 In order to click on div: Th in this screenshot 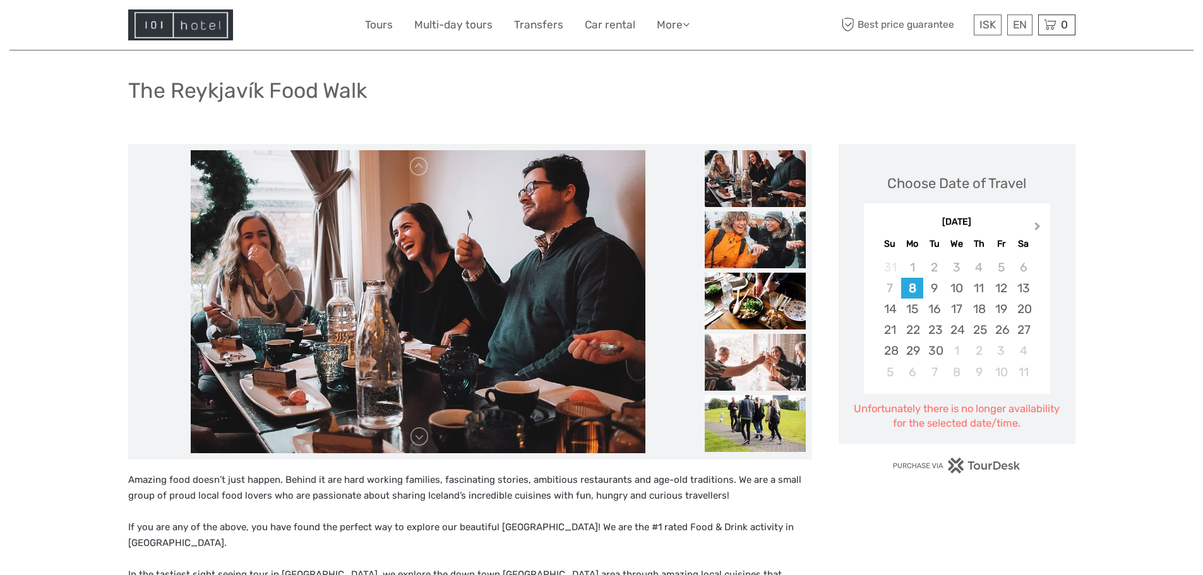, I will do `click(979, 244)`.